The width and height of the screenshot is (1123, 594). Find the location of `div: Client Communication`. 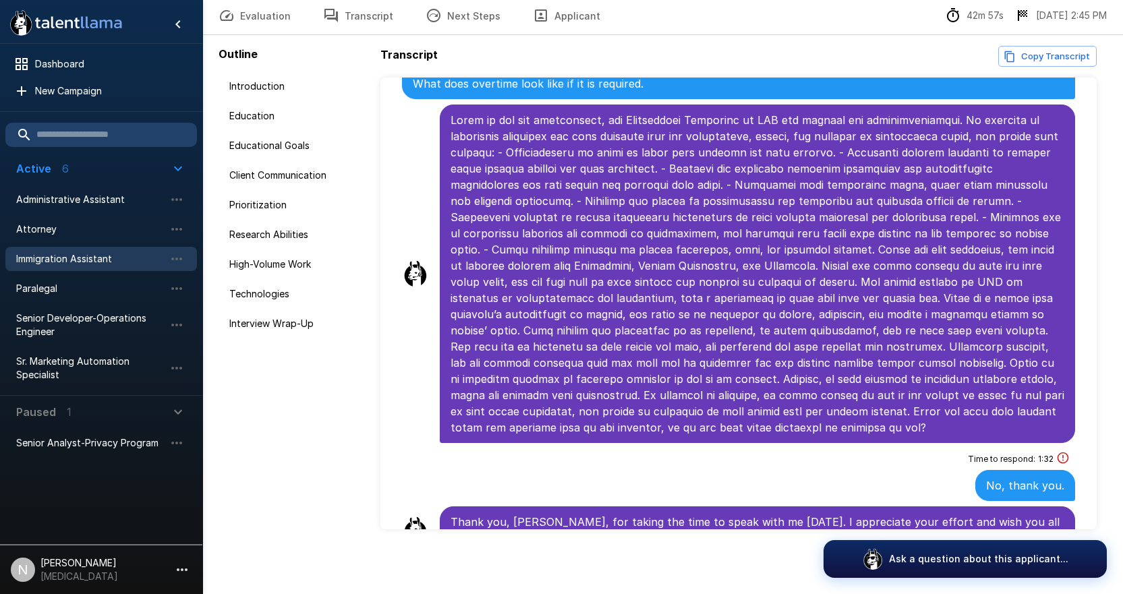

div: Client Communication is located at coordinates (297, 175).